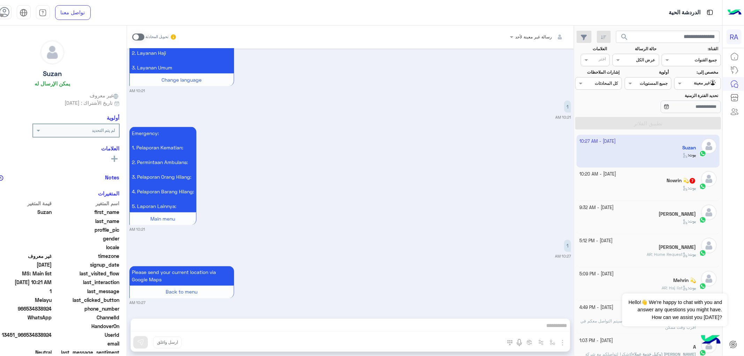 This screenshot has height=356, width=744. Describe the element at coordinates (86, 282) in the screenshot. I see `span: last_interaction` at that location.